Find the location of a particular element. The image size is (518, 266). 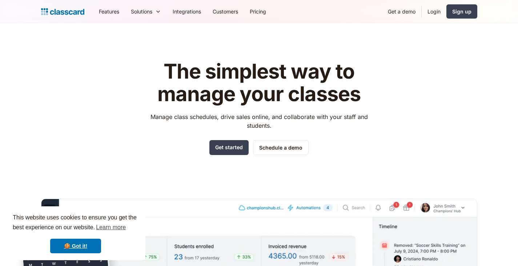

a: Customers is located at coordinates (225, 11).